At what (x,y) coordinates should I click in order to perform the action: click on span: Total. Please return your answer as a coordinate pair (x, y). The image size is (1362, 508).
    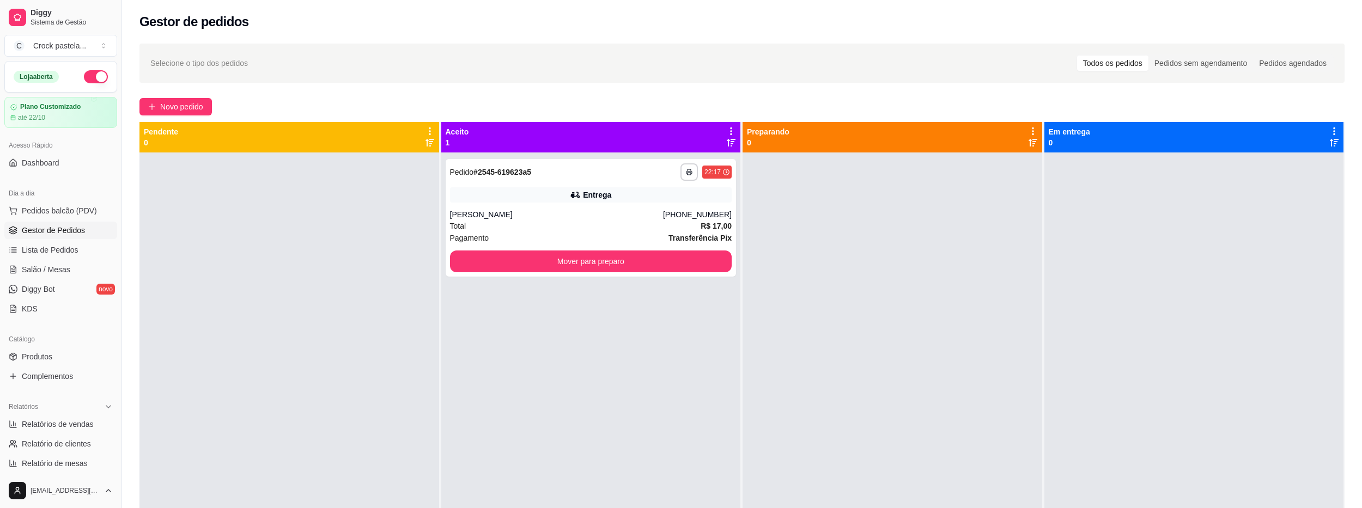
    Looking at the image, I should click on (458, 226).